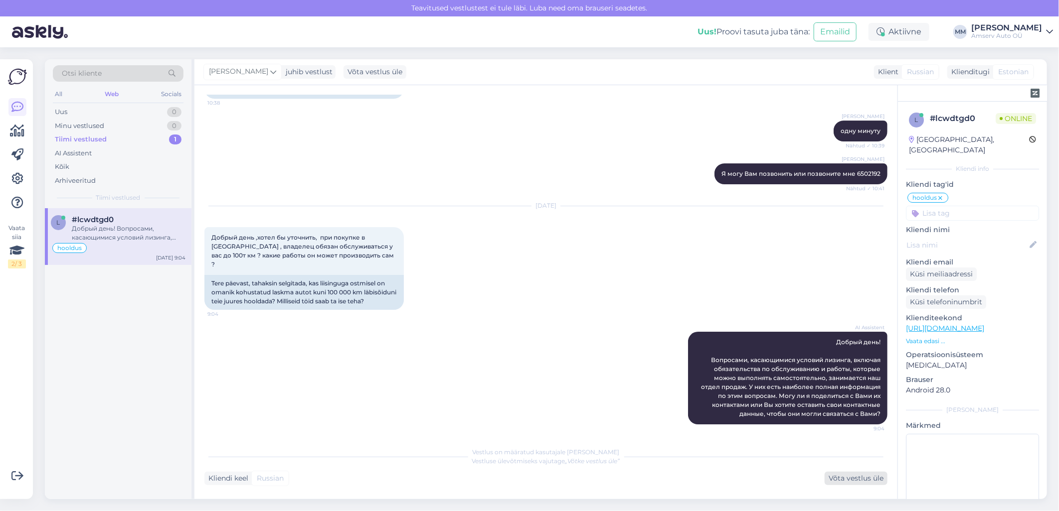 This screenshot has width=1059, height=511. I want to click on div: All, so click(58, 94).